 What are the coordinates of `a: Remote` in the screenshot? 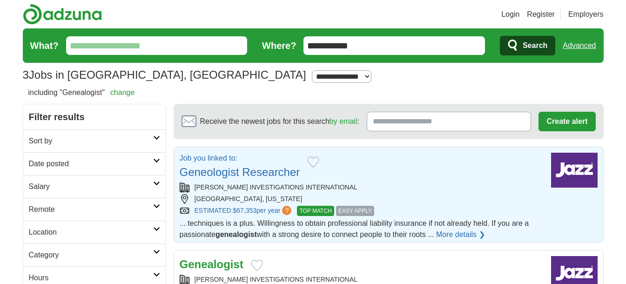 It's located at (95, 209).